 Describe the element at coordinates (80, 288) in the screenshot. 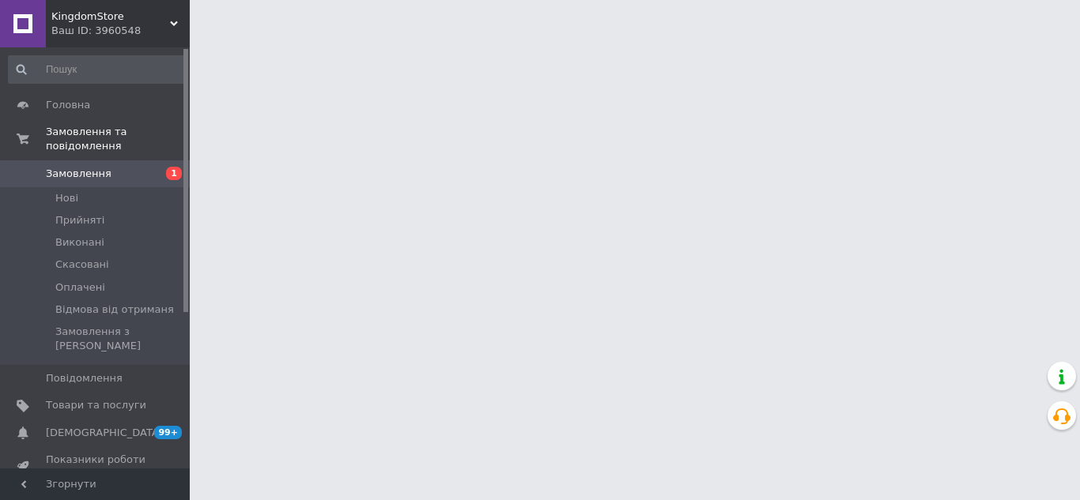

I see `span: Оплачені` at that location.